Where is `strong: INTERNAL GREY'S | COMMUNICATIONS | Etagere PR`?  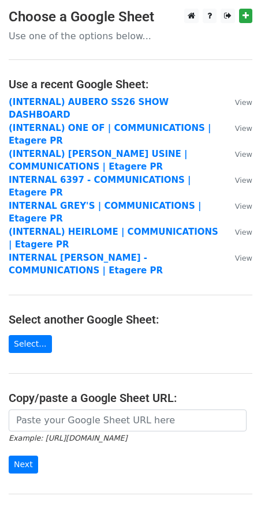 strong: INTERNAL GREY'S | COMMUNICATIONS | Etagere PR is located at coordinates (104, 212).